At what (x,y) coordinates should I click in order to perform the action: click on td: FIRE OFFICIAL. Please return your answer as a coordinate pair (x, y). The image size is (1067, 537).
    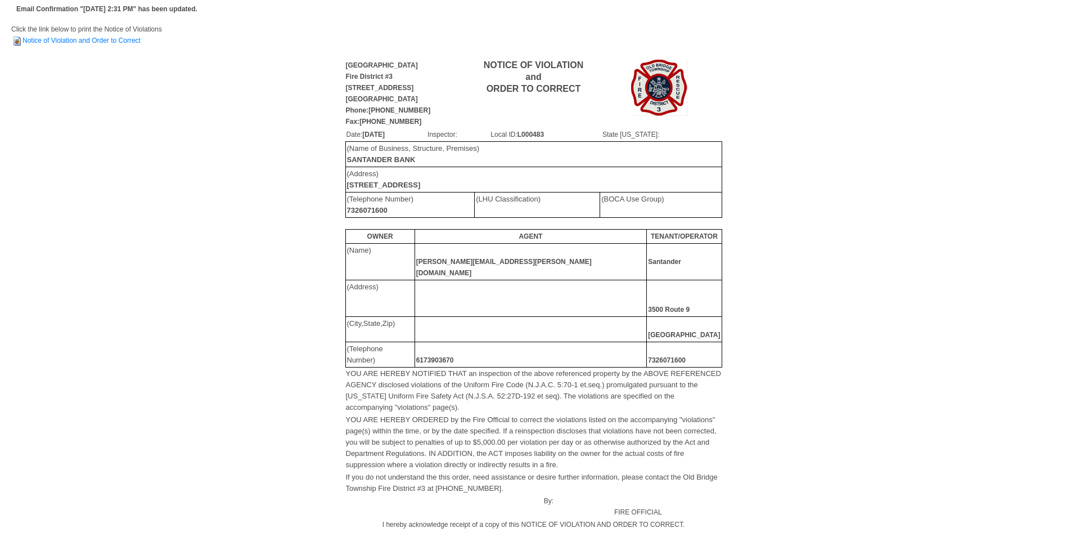
    Looking at the image, I should click on (638, 506).